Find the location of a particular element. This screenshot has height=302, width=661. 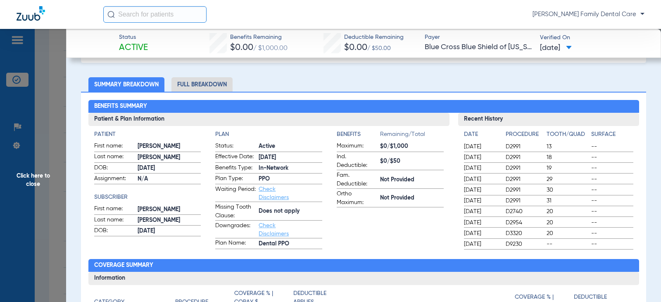

h3: Information is located at coordinates (363, 278).